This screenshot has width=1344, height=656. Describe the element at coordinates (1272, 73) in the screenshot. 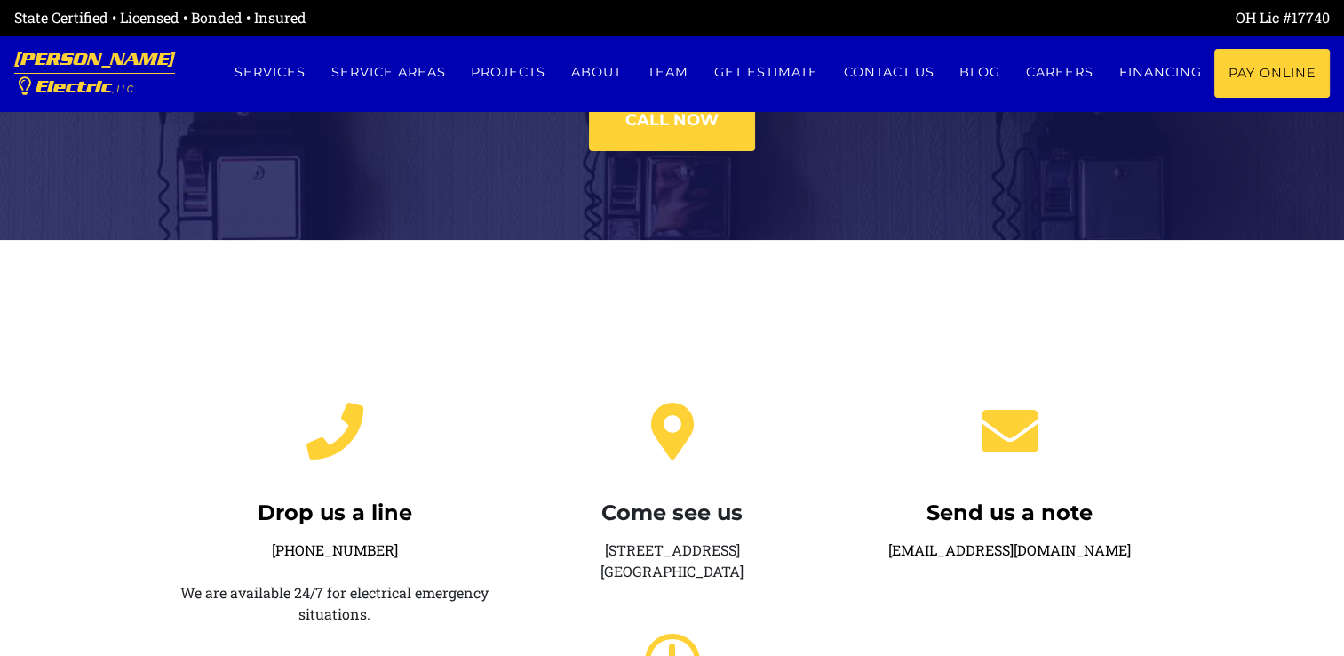

I see `a: Pay Online` at that location.